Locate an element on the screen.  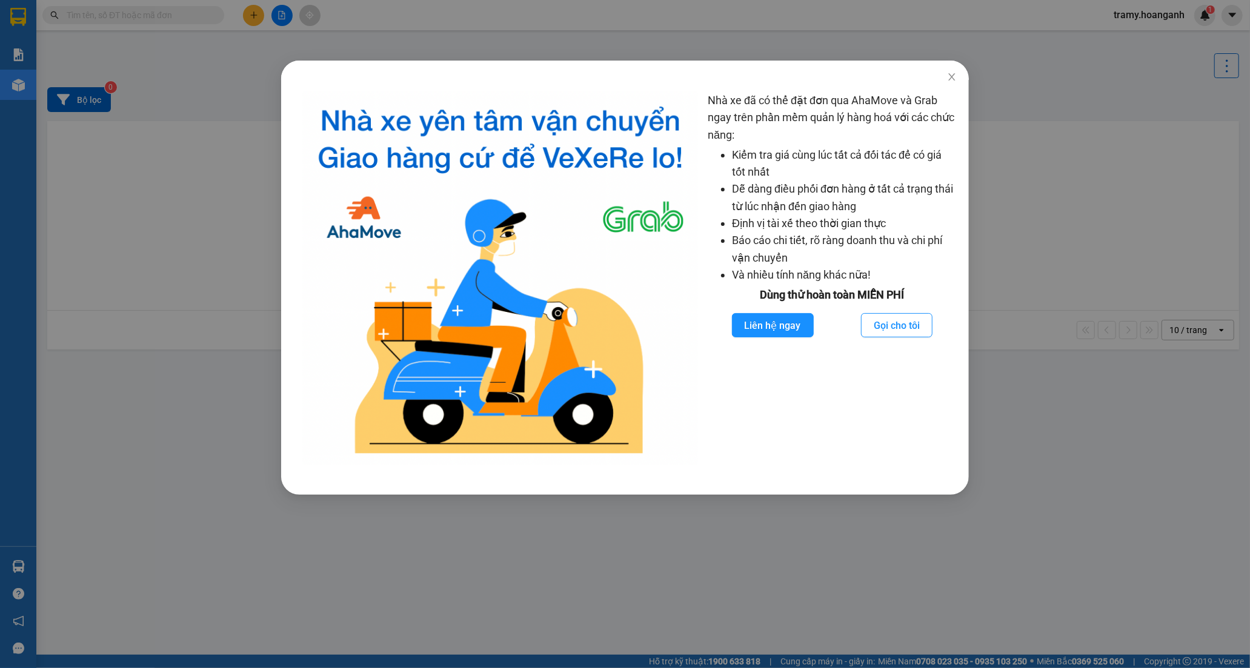
span: Gọi cho tôi is located at coordinates (897, 325).